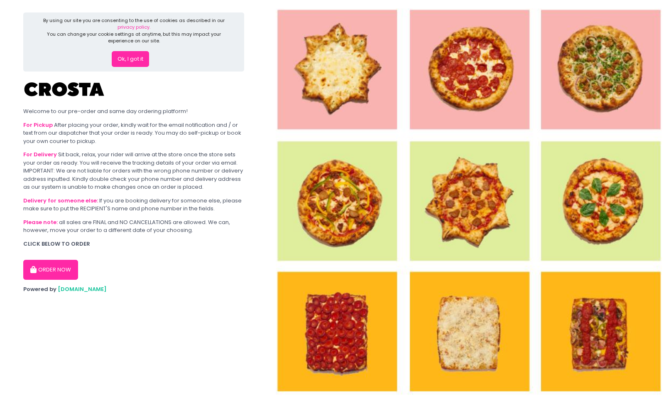 The width and height of the screenshot is (669, 402). What do you see at coordinates (134, 226) in the screenshot?
I see `div: all sales are FINAL and NO CANCELLATIONS are allowed. We can, however, move your order to a diffe...` at bounding box center [134, 226].